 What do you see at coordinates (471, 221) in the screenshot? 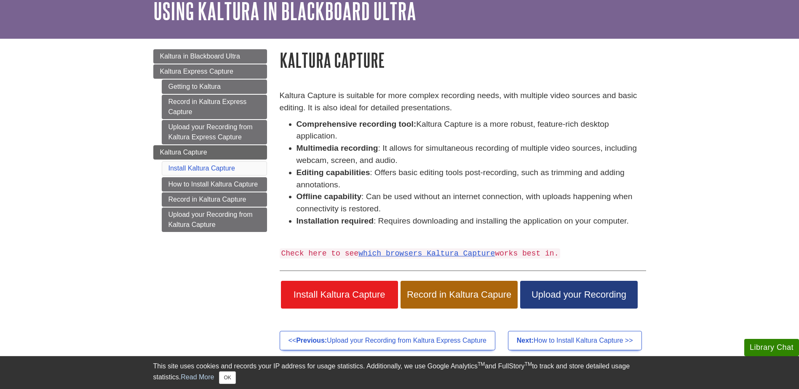
I see `li: : Requires downloading and installing the application on your computer.` at bounding box center [471, 221].